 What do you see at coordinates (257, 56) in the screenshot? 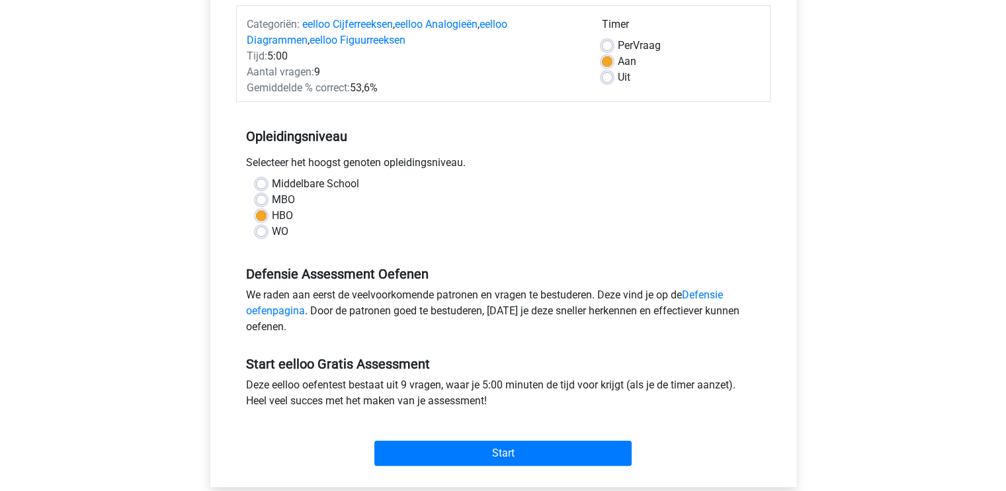
I see `span: Tijd:` at bounding box center [257, 56].